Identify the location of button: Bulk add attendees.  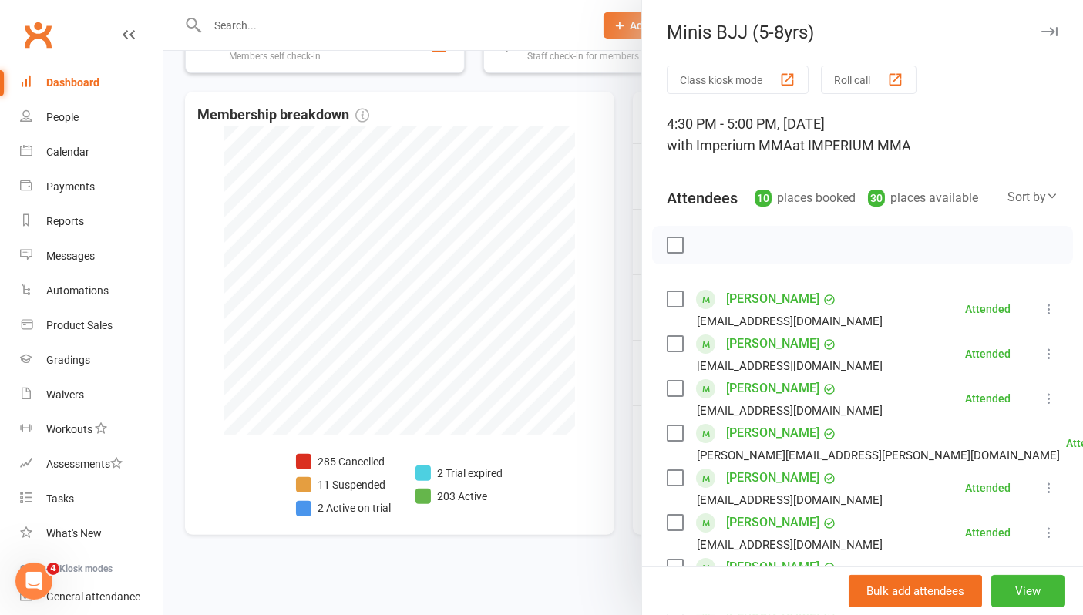
(915, 591).